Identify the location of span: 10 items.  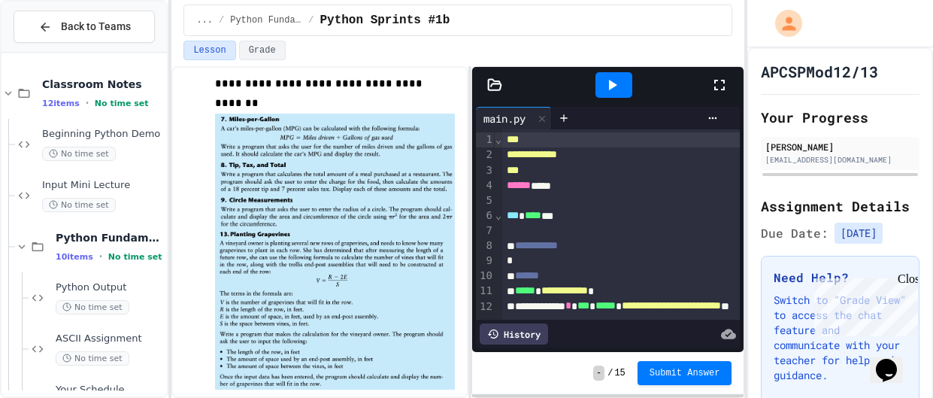
(74, 256).